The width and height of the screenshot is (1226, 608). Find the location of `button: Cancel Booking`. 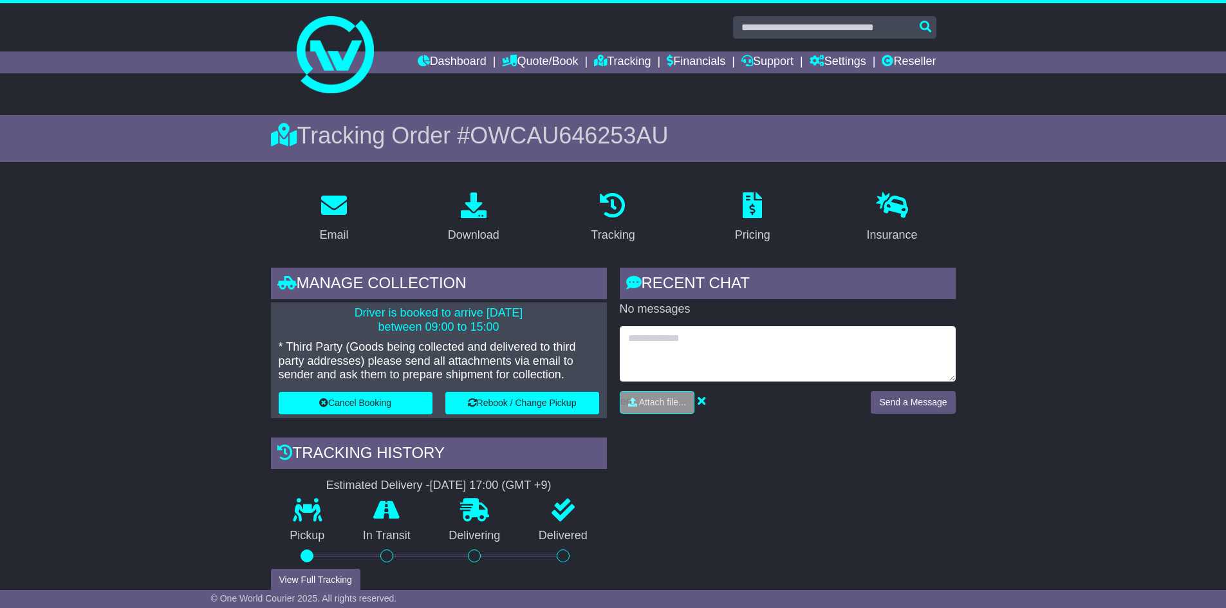

button: Cancel Booking is located at coordinates (355, 403).